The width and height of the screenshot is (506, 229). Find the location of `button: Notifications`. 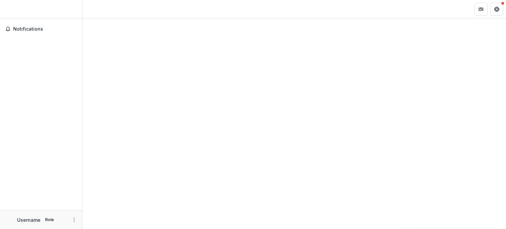

button: Notifications is located at coordinates (41, 29).